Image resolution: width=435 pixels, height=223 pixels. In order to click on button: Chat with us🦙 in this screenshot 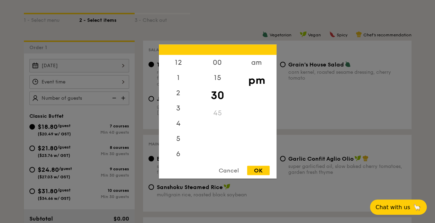, I will do `click(399, 207)`.